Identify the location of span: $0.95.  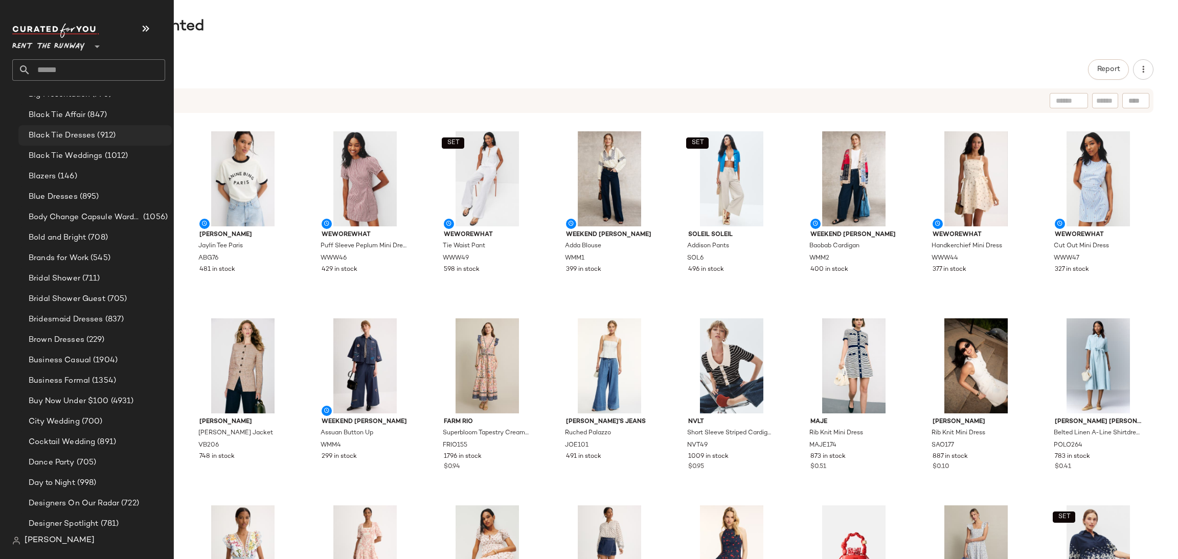
(696, 467).